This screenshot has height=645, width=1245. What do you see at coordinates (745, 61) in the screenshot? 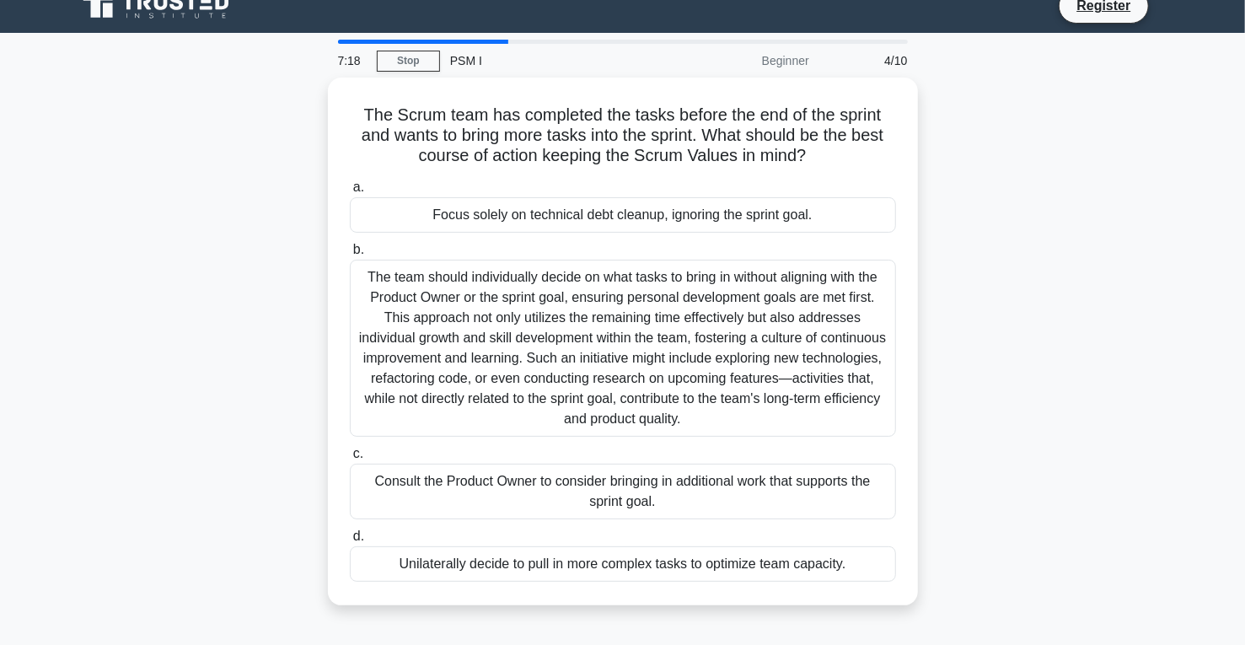
I see `div: Beginner` at bounding box center [745, 61].